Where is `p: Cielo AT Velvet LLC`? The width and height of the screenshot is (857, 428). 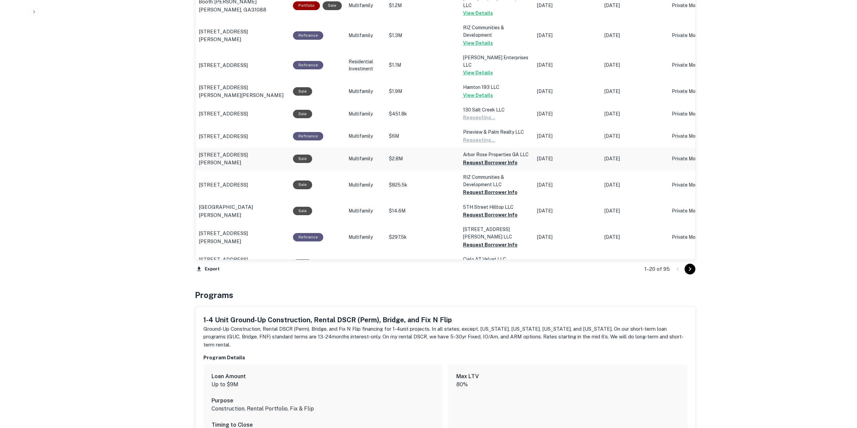
p: Cielo AT Velvet LLC is located at coordinates (496, 259).